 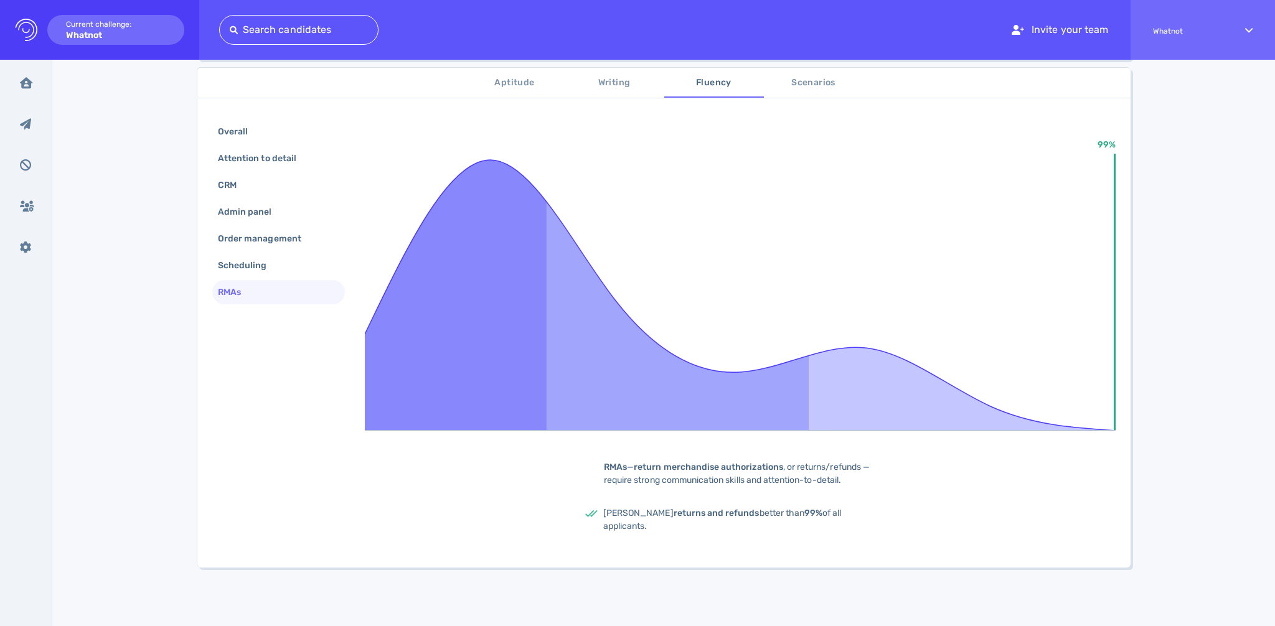 I want to click on span: Aptitude, so click(x=515, y=83).